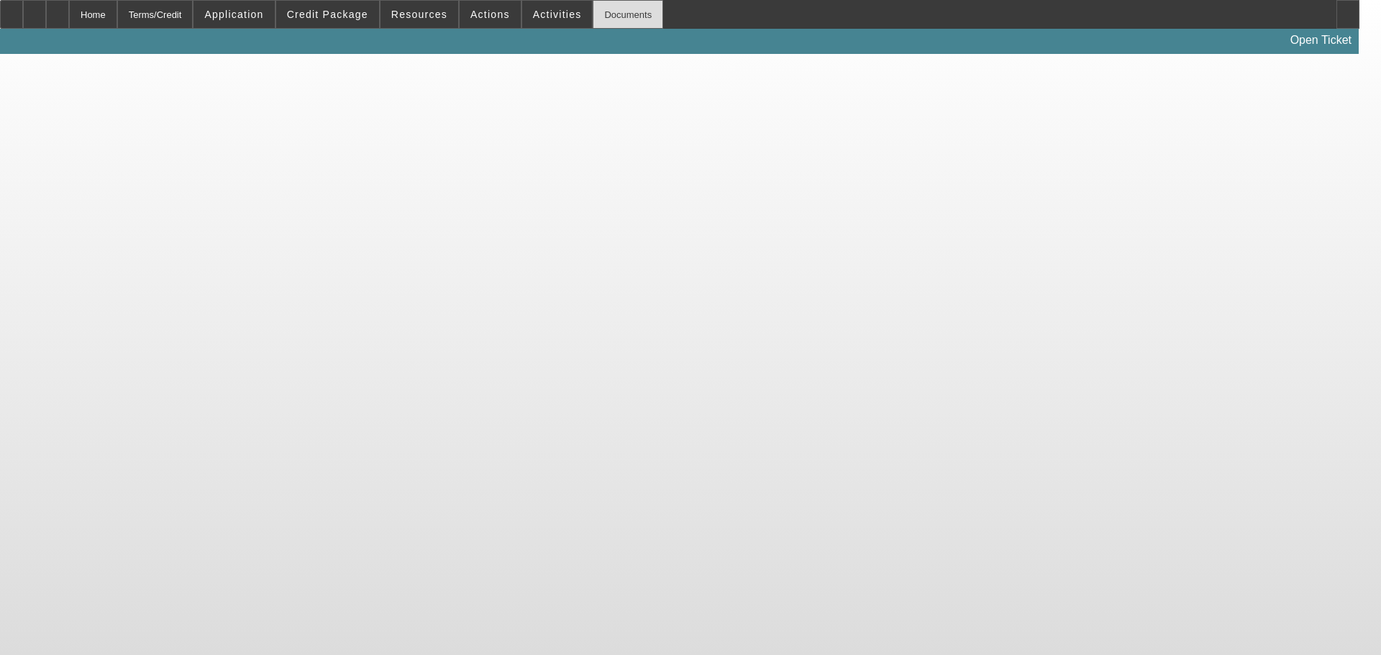 The width and height of the screenshot is (1381, 655). What do you see at coordinates (419, 14) in the screenshot?
I see `span: Resources` at bounding box center [419, 14].